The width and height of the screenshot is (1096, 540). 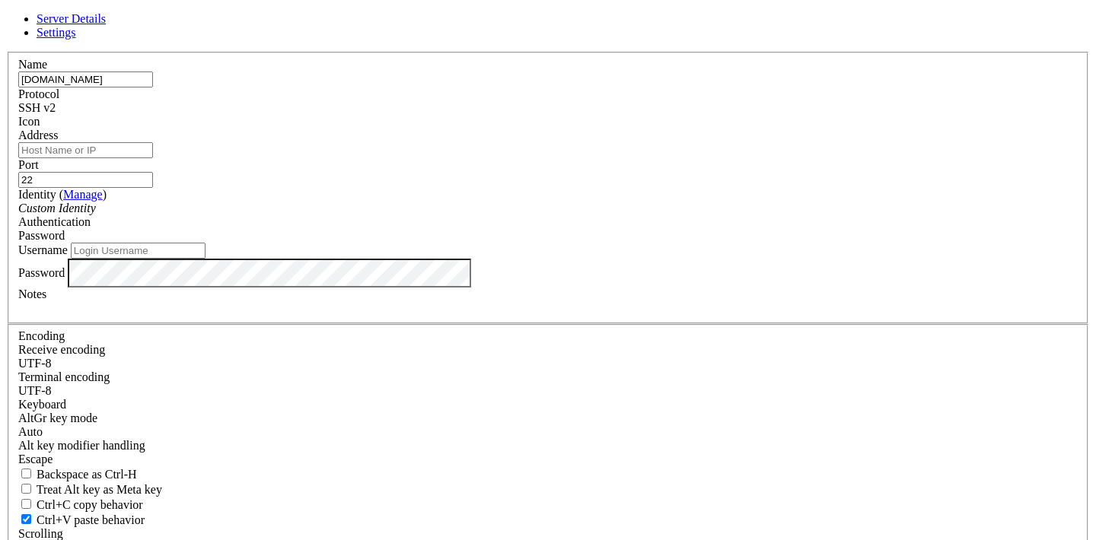 I want to click on span: Auto, so click(x=30, y=431).